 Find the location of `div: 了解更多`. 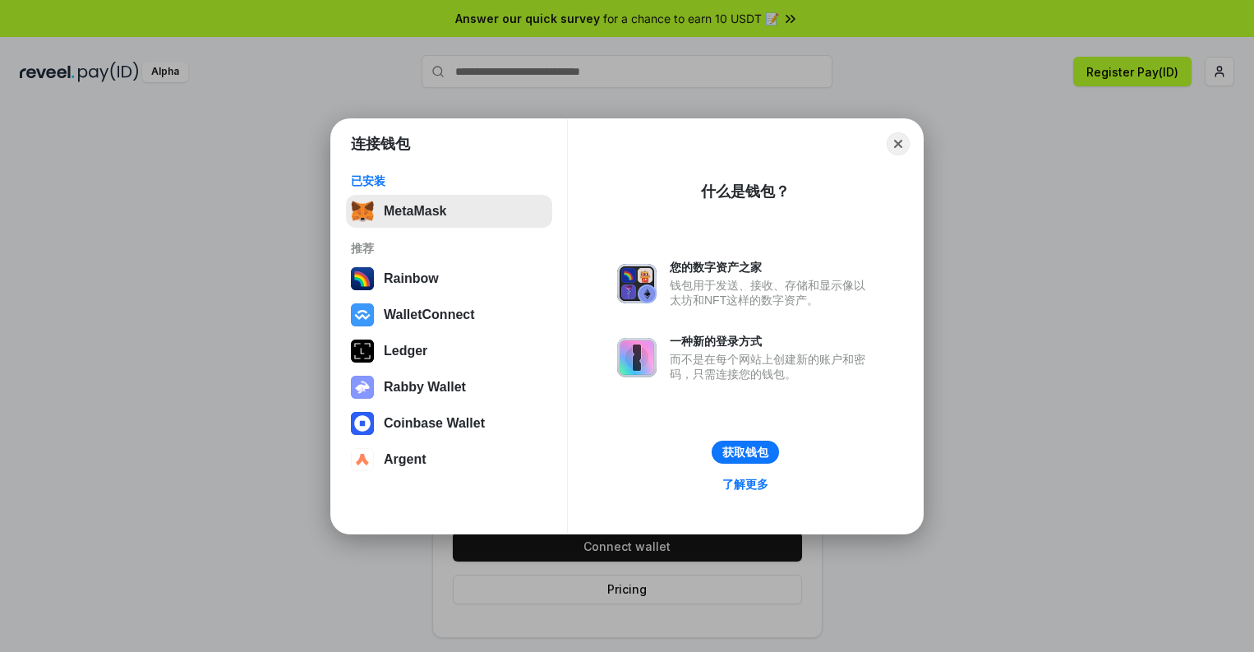

div: 了解更多 is located at coordinates (745, 484).